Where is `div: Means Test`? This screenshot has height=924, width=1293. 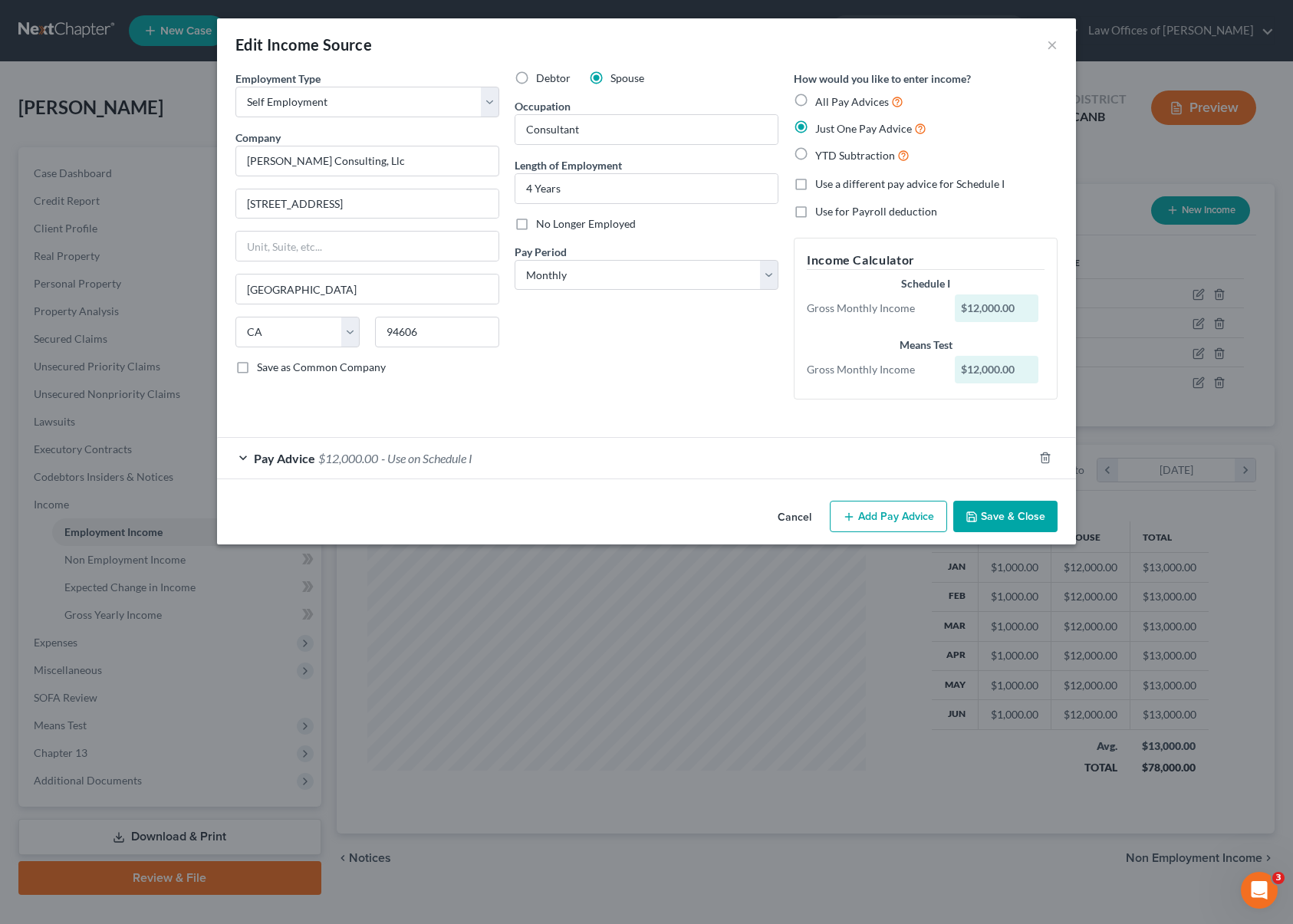 div: Means Test is located at coordinates (926, 345).